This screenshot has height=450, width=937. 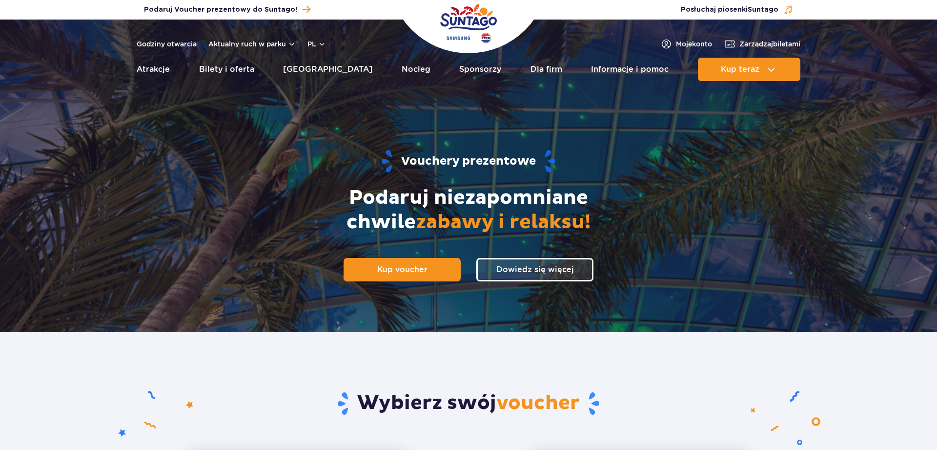 What do you see at coordinates (535, 269) in the screenshot?
I see `span: Dowiedz się więcej` at bounding box center [535, 269].